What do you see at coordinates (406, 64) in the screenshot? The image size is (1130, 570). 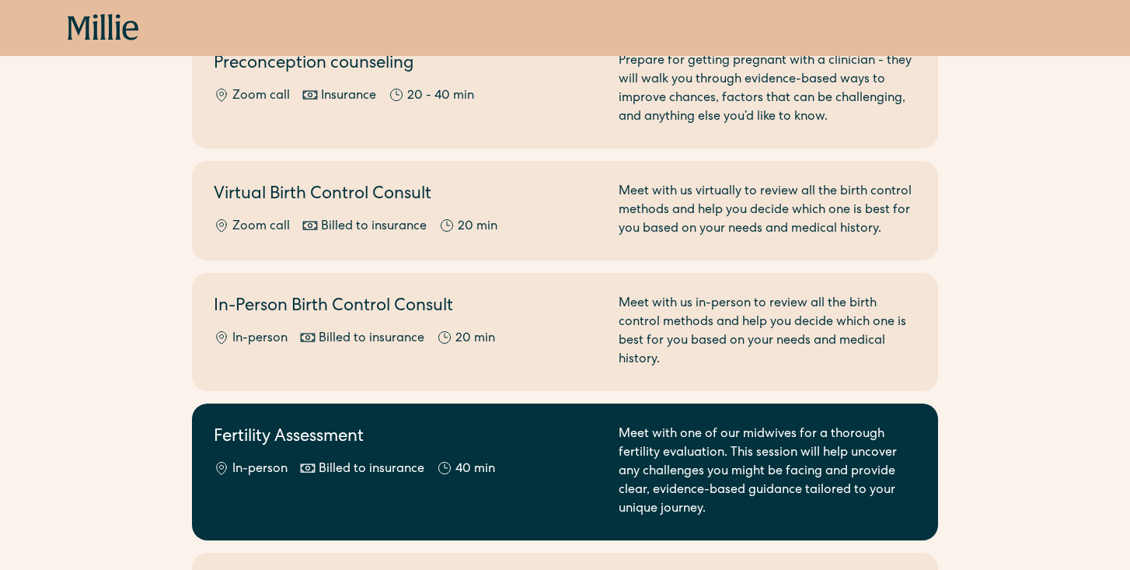 I see `h2: Preconception counseling` at bounding box center [406, 64].